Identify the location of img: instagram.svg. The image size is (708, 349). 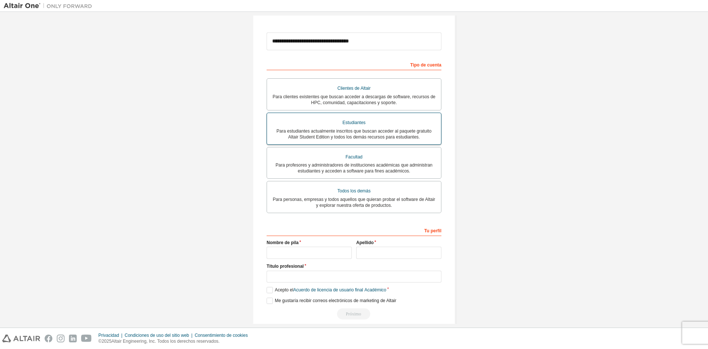
(61, 338).